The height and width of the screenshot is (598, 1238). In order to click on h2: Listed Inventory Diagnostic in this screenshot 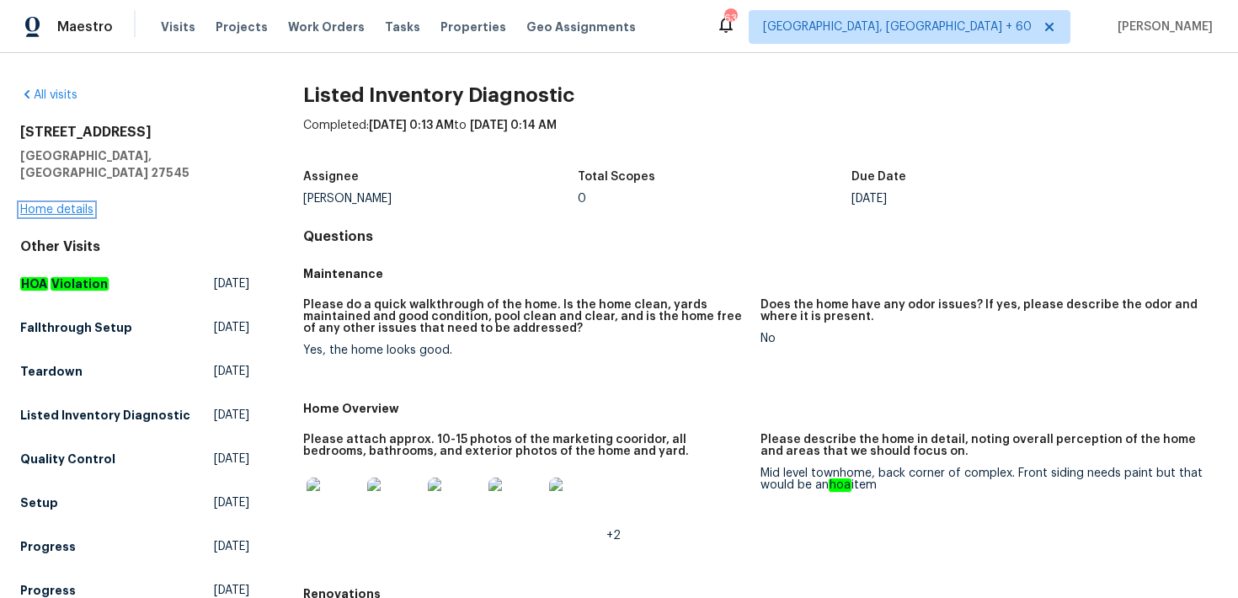, I will do `click(761, 95)`.